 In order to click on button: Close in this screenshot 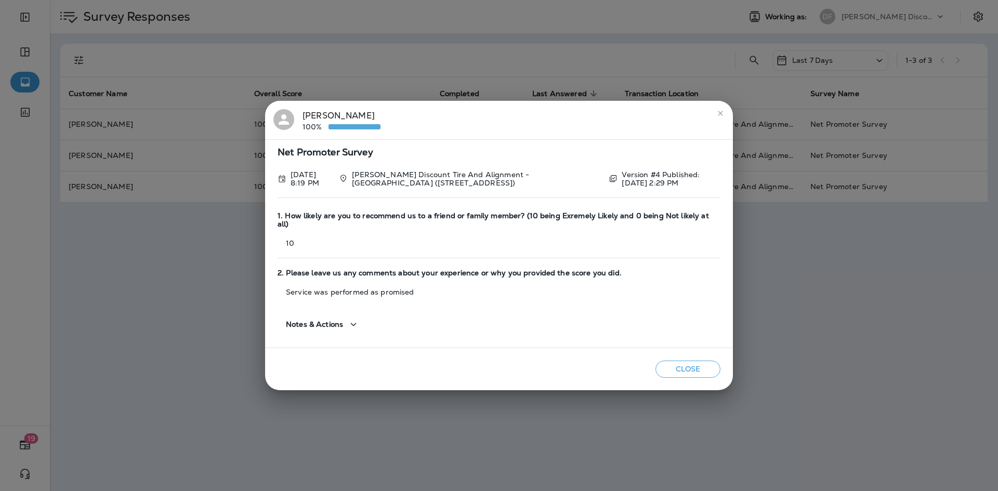, I will do `click(688, 369)`.